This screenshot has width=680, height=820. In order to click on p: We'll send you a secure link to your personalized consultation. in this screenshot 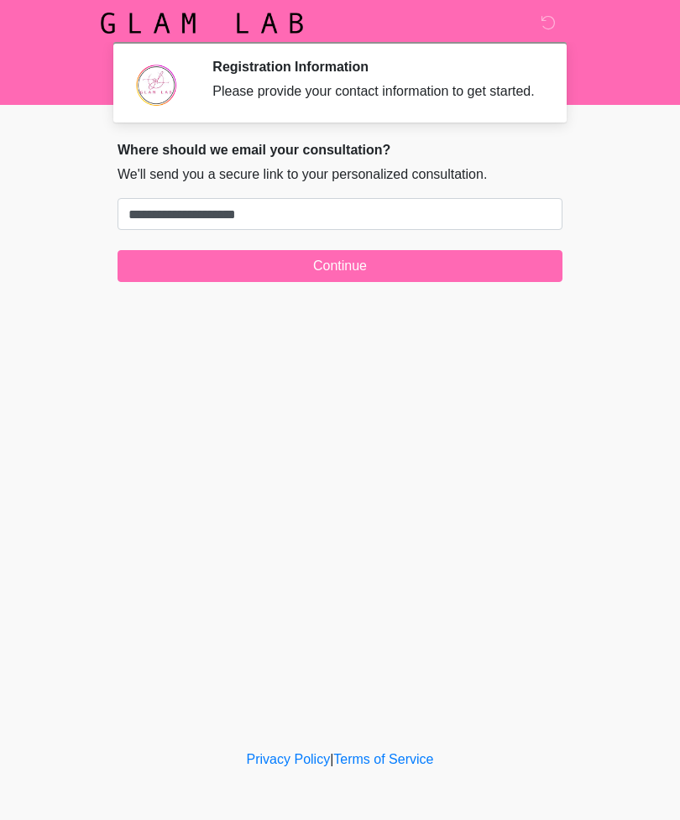, I will do `click(340, 175)`.